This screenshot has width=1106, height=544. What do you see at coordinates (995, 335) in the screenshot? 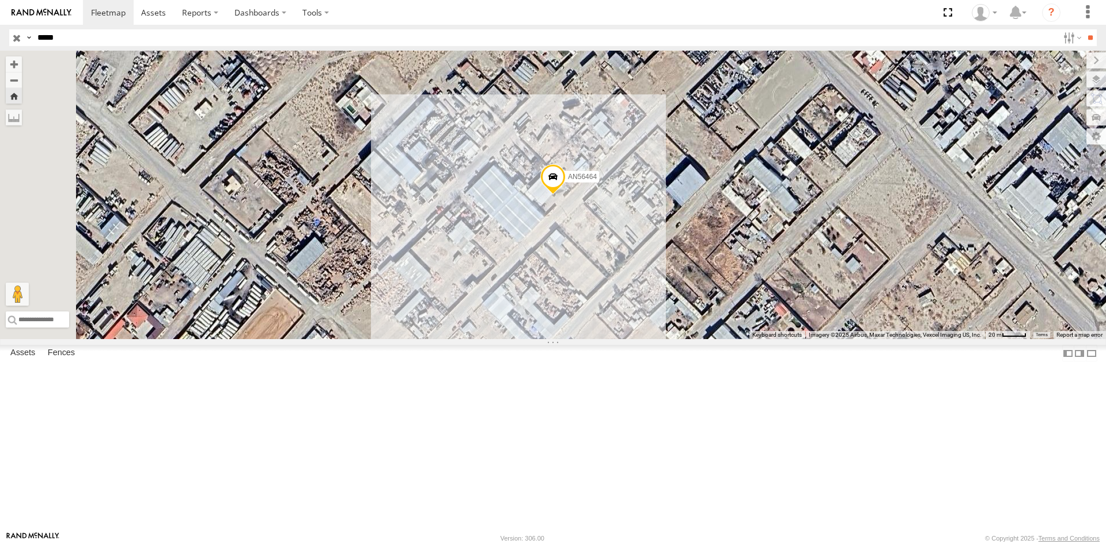
I see `span: 20 m` at bounding box center [995, 335].